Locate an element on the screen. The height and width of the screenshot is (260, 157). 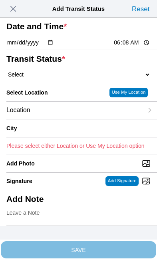
ion-label: Transit Status is located at coordinates (77, 59).